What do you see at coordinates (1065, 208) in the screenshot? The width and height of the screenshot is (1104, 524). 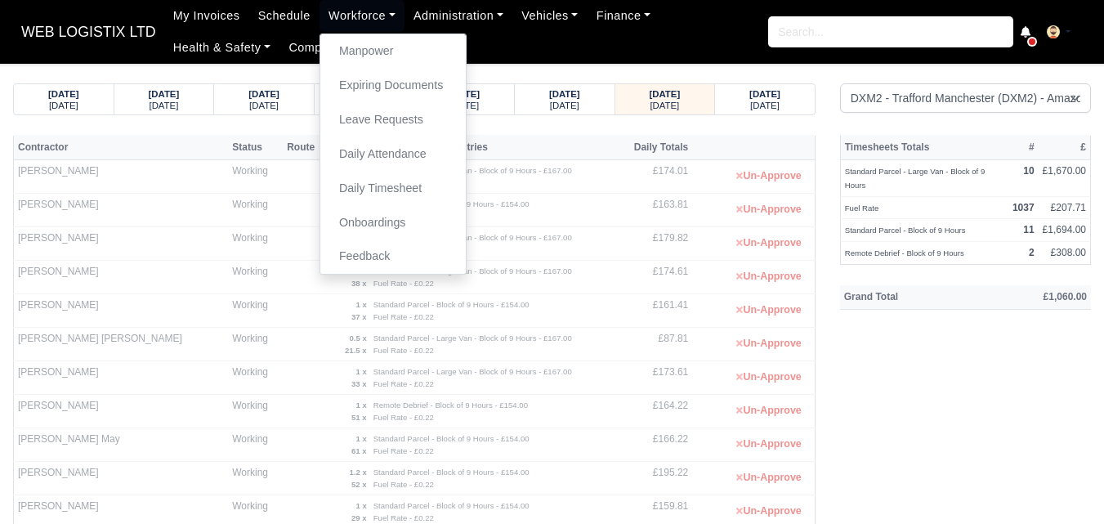 I see `td: £207.71` at bounding box center [1065, 208].